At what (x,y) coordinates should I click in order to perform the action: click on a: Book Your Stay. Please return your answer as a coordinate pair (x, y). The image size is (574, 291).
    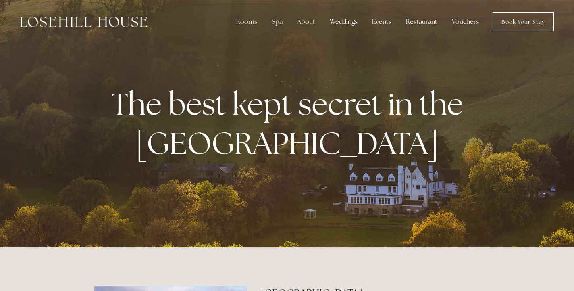
    Looking at the image, I should click on (523, 22).